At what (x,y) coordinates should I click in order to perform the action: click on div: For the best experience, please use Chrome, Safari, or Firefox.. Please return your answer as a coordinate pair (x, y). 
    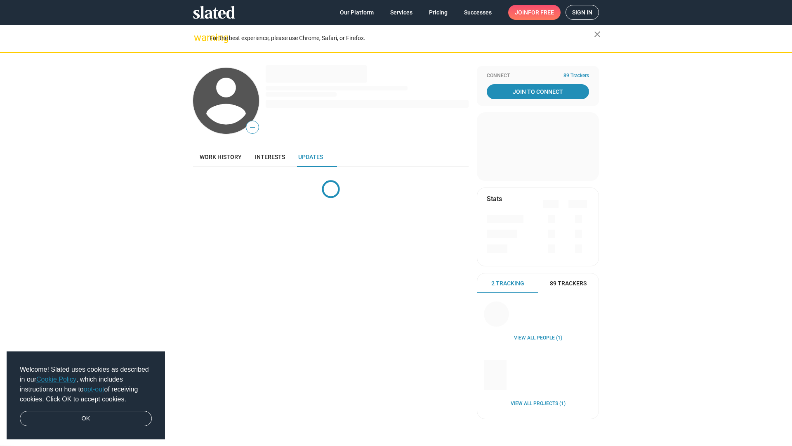
    Looking at the image, I should click on (402, 38).